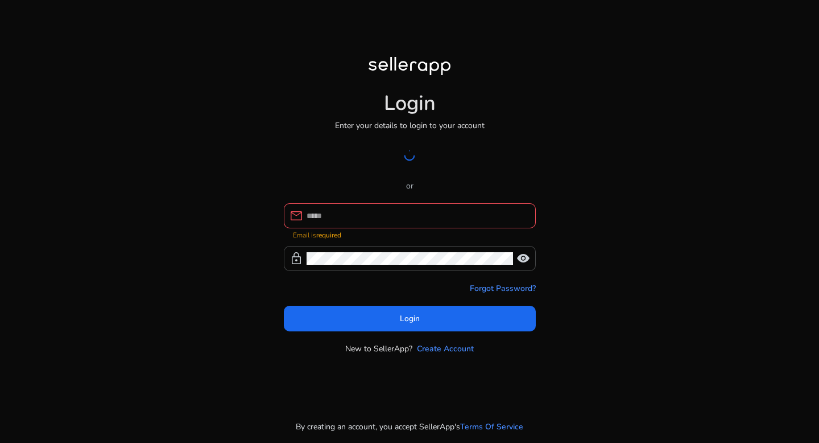  Describe the element at coordinates (410, 103) in the screenshot. I see `h1: Login` at that location.